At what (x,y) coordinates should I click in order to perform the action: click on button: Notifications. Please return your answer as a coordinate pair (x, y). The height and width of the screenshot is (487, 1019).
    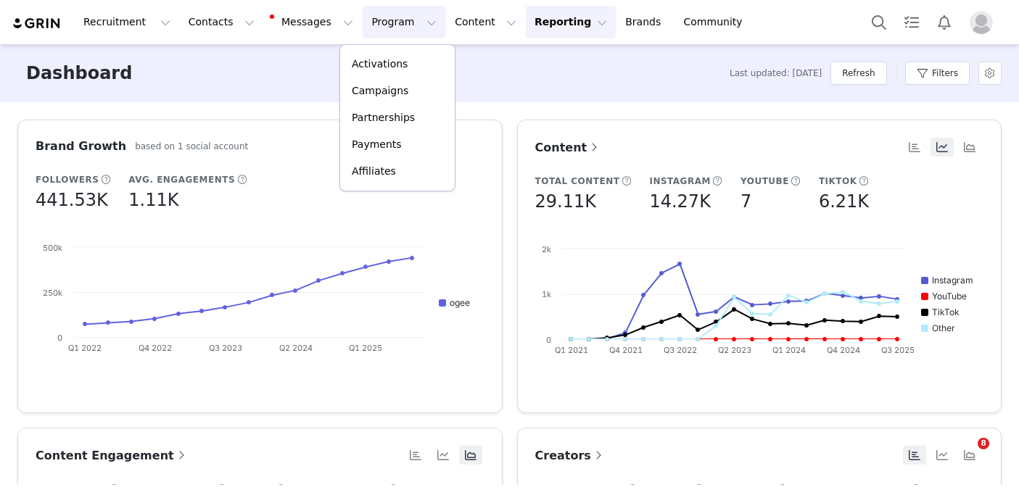
    Looking at the image, I should click on (944, 22).